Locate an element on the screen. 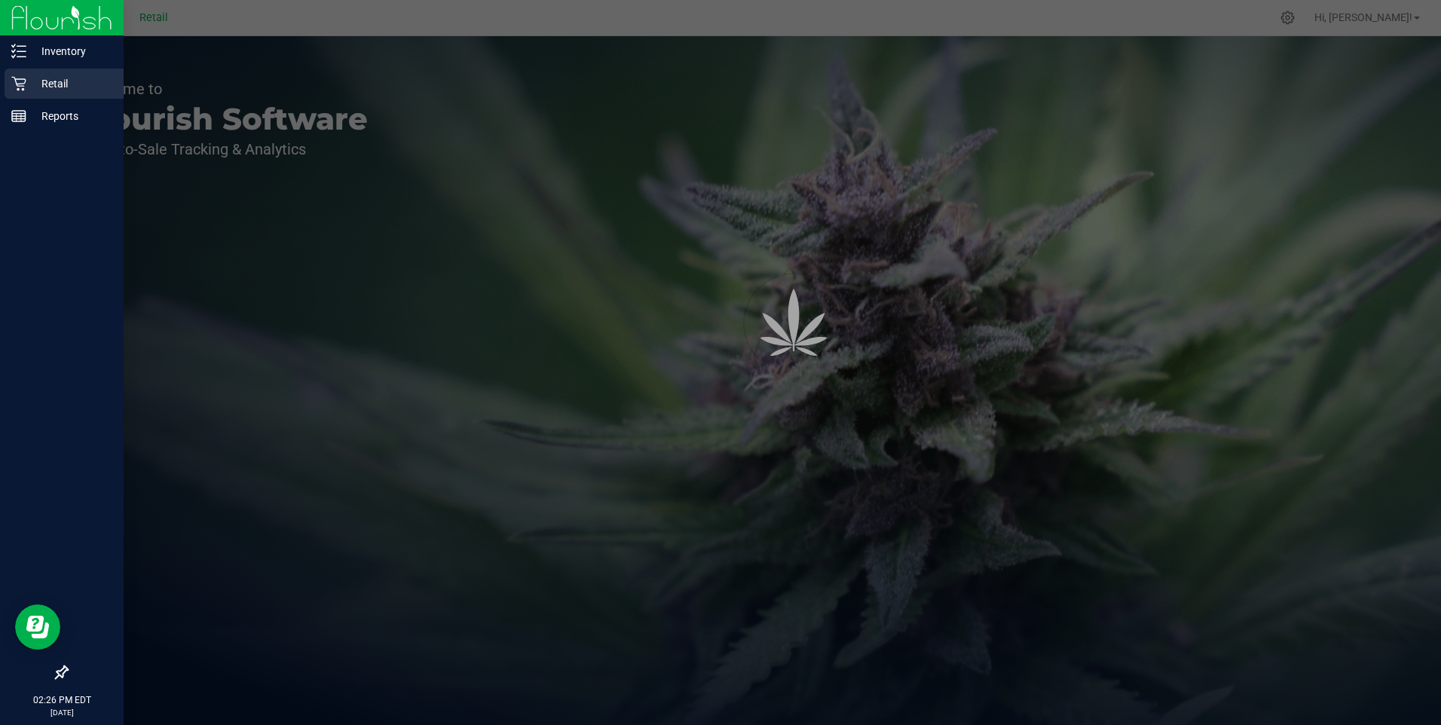  inline-svg: Reports is located at coordinates (19, 116).